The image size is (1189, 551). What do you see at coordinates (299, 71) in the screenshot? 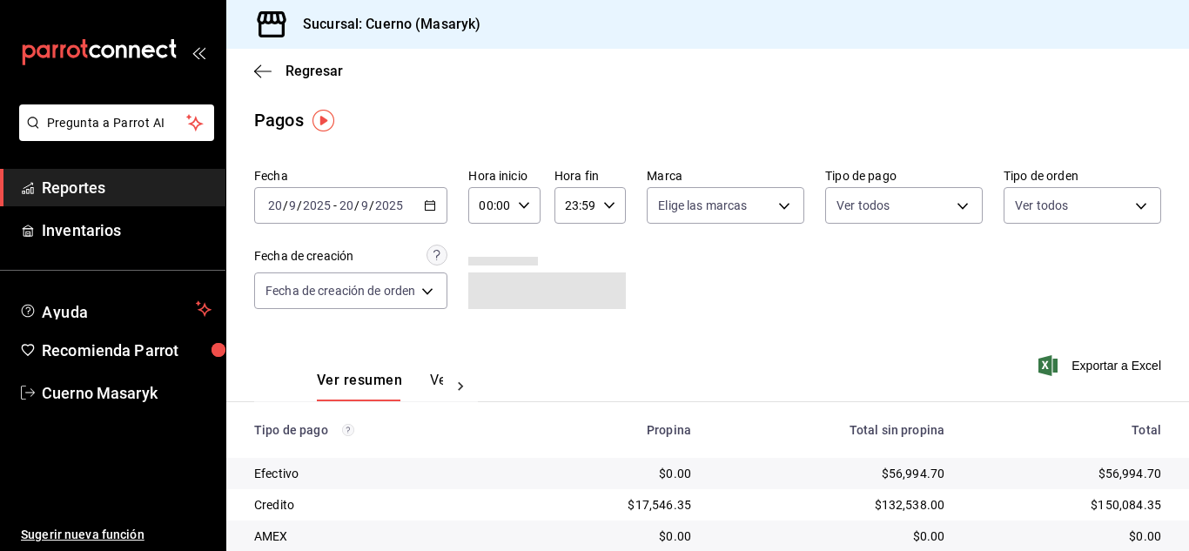
I see `button: Regresar` at bounding box center [299, 71].